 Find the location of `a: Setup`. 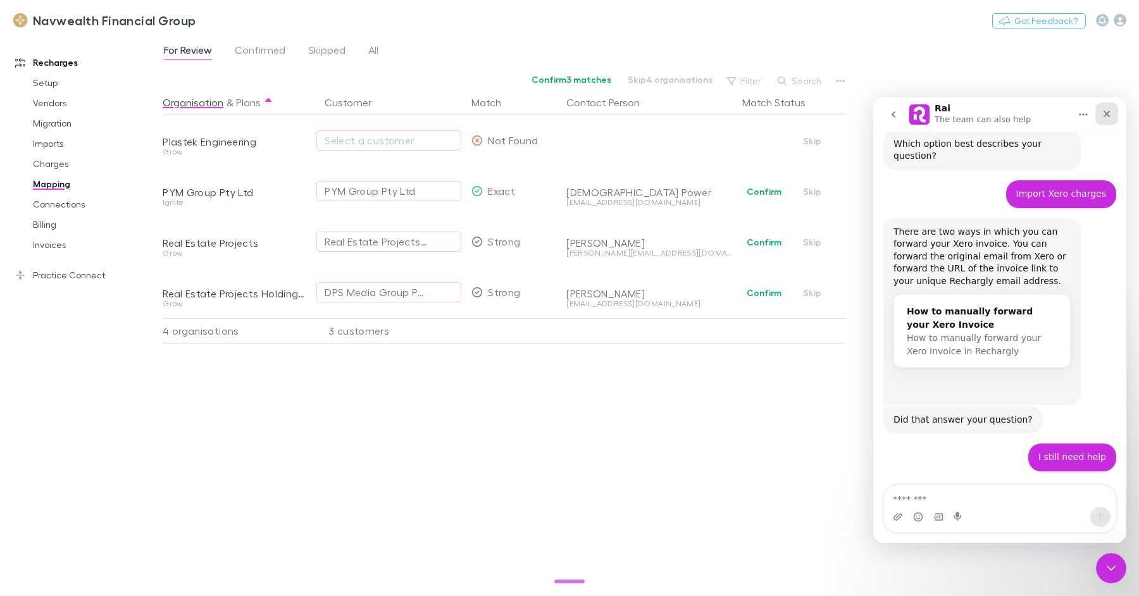

a: Setup is located at coordinates (90, 83).